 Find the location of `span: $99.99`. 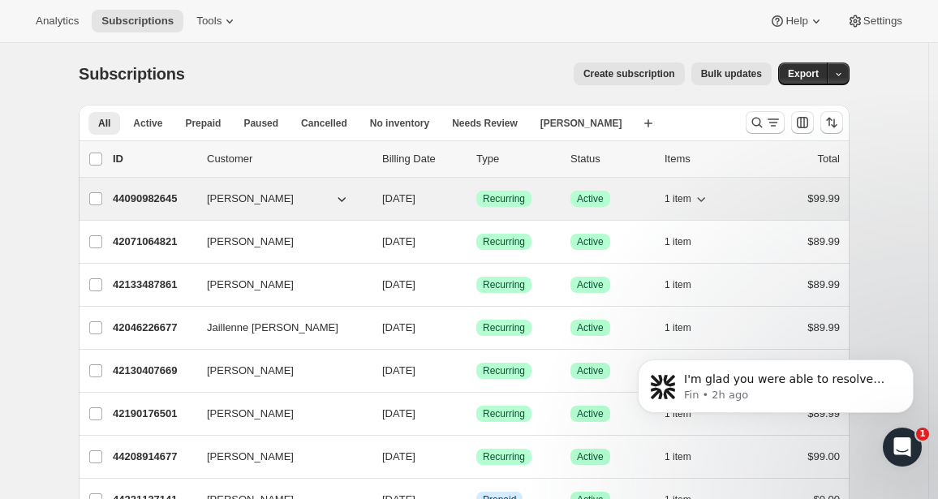

span: $99.99 is located at coordinates (823, 198).